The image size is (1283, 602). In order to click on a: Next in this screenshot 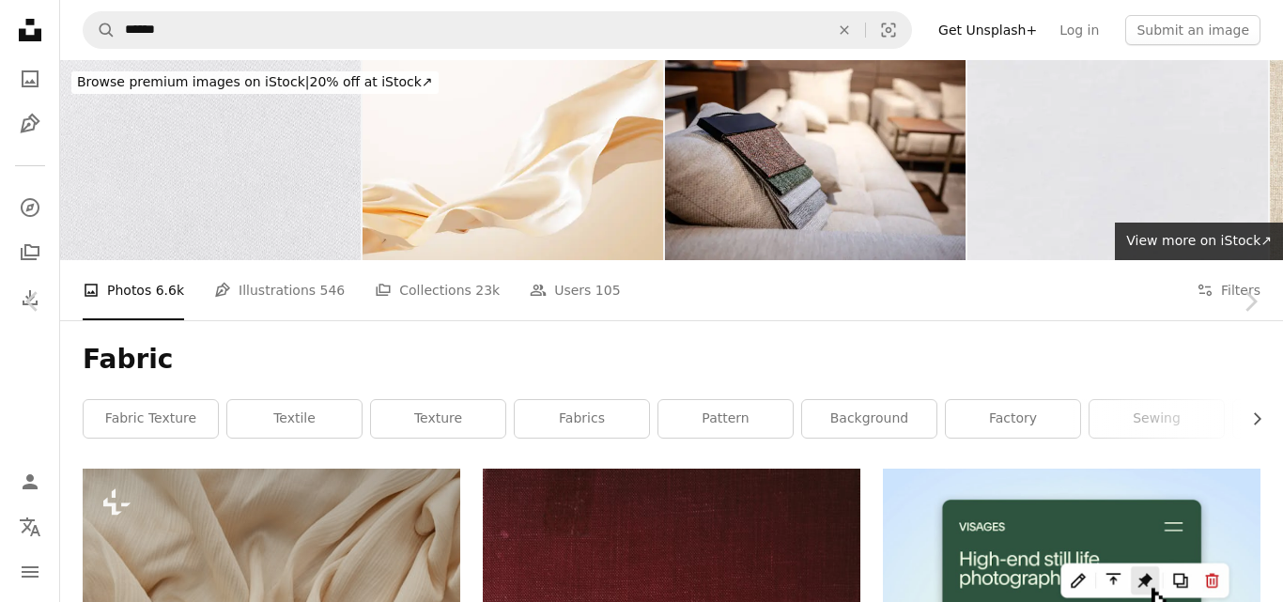, I will do `click(1250, 301)`.